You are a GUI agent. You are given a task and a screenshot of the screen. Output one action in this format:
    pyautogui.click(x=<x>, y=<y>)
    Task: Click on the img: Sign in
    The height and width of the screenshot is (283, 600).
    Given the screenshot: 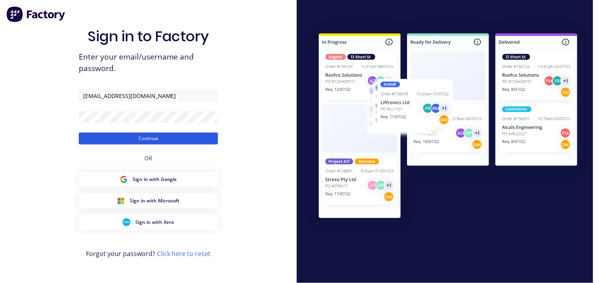 What is the action you would take?
    pyautogui.click(x=448, y=127)
    